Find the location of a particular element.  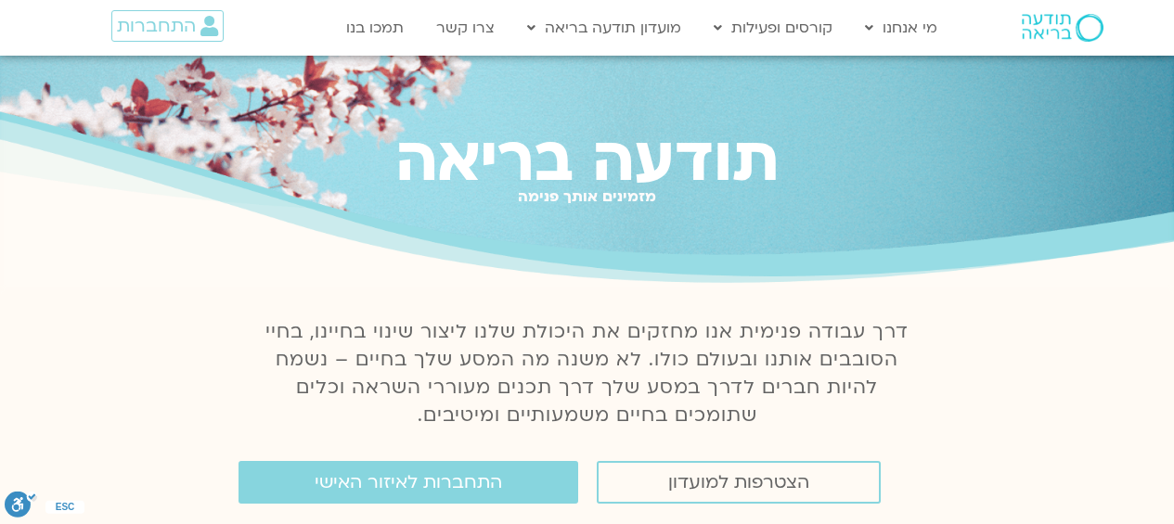

a: התחברות is located at coordinates (167, 26).